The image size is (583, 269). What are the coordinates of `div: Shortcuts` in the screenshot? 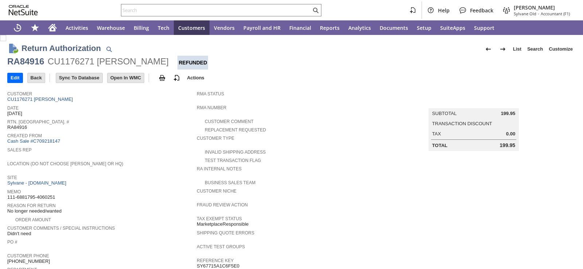 It's located at (35, 28).